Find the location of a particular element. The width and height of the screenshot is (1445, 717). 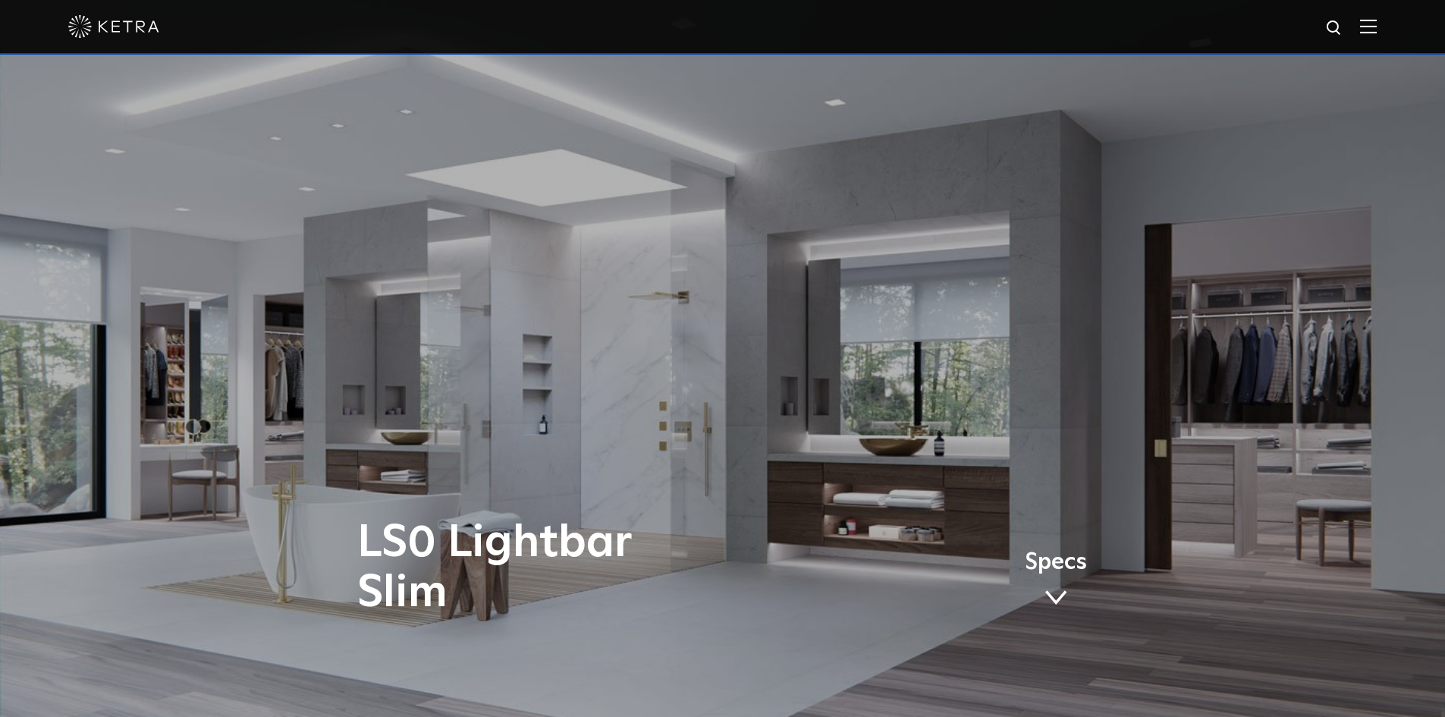

img: Hamburger%20Nav.svg is located at coordinates (1368, 26).